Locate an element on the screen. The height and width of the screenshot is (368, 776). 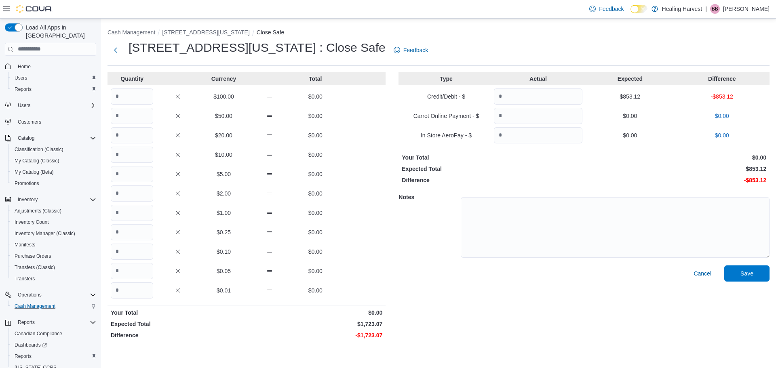
p: Difference is located at coordinates (722, 79).